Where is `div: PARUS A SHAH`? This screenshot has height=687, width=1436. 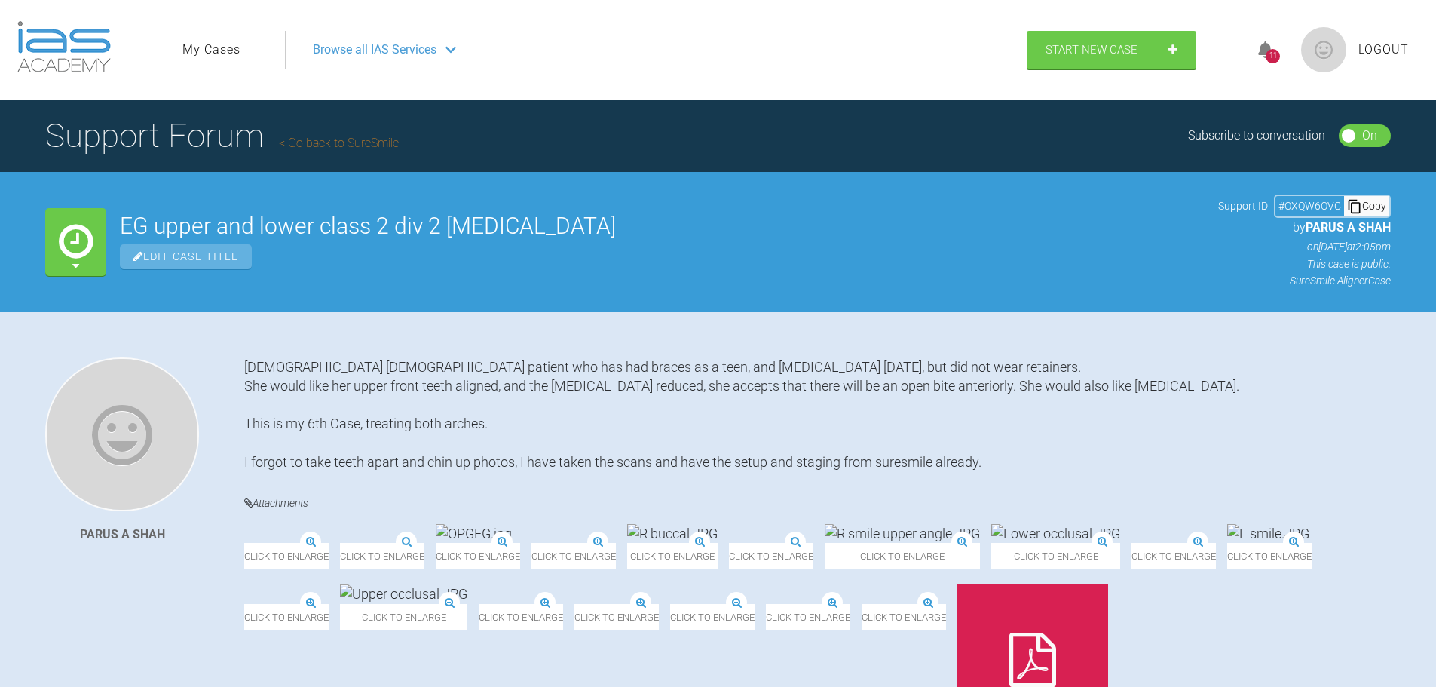 div: PARUS A SHAH is located at coordinates (122, 534).